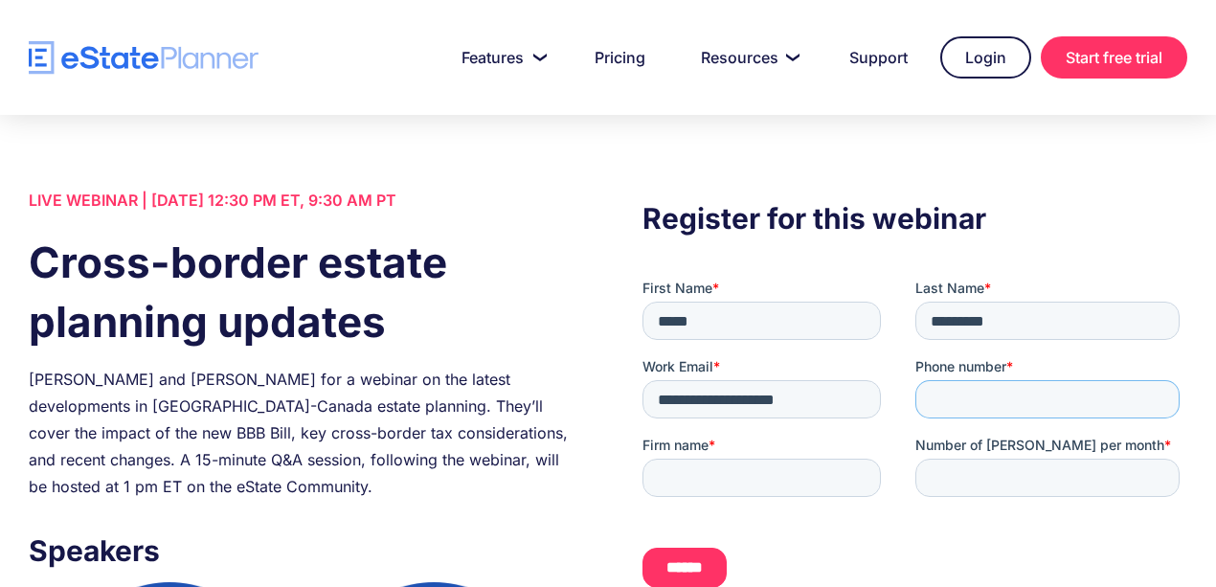 The width and height of the screenshot is (1216, 587). I want to click on a: Start free trial, so click(1113, 57).